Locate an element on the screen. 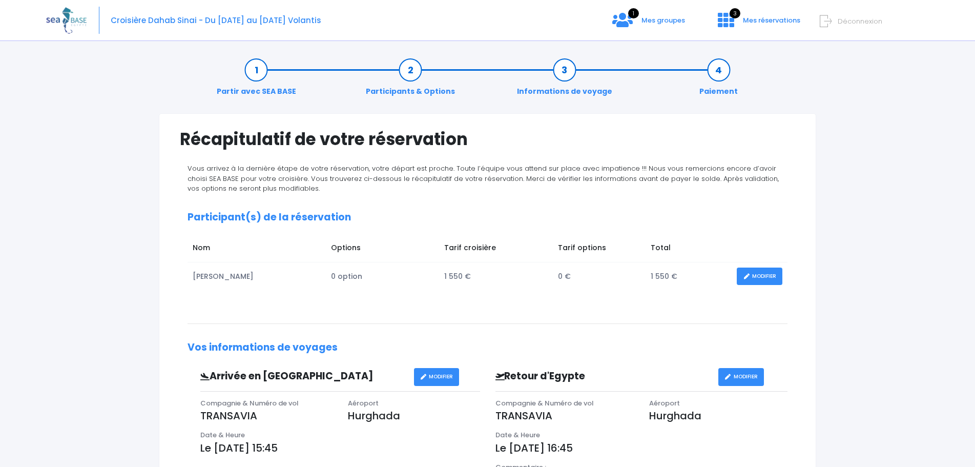  span: Déconnexion is located at coordinates (860, 21).